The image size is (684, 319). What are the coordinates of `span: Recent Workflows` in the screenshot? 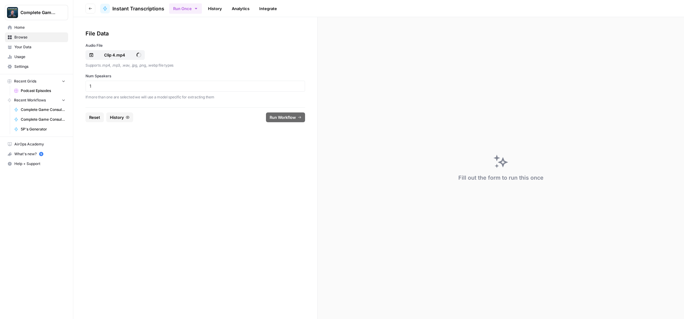 It's located at (30, 100).